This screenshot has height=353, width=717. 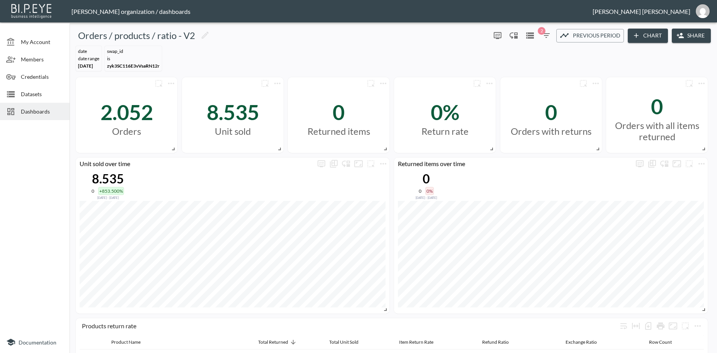 I want to click on span: My Account, so click(x=42, y=42).